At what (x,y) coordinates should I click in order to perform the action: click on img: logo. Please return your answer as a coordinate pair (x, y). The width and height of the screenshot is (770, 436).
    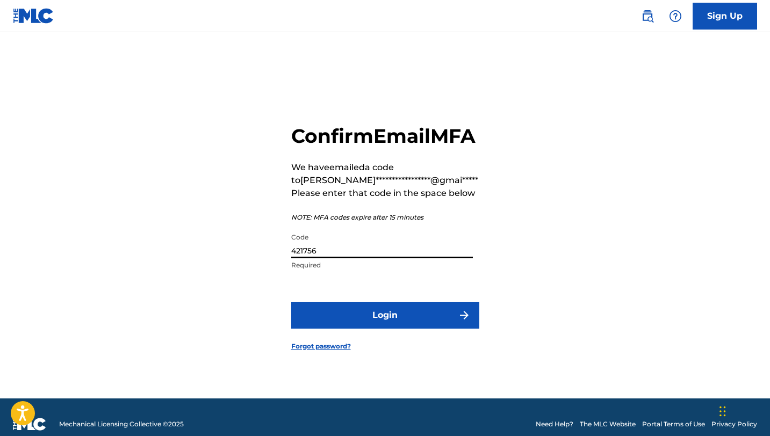
    Looking at the image, I should click on (30, 425).